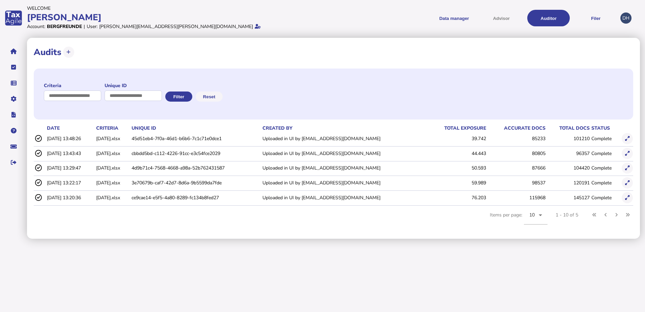 This screenshot has height=312, width=645. I want to click on button: Raise a support ticket, so click(13, 146).